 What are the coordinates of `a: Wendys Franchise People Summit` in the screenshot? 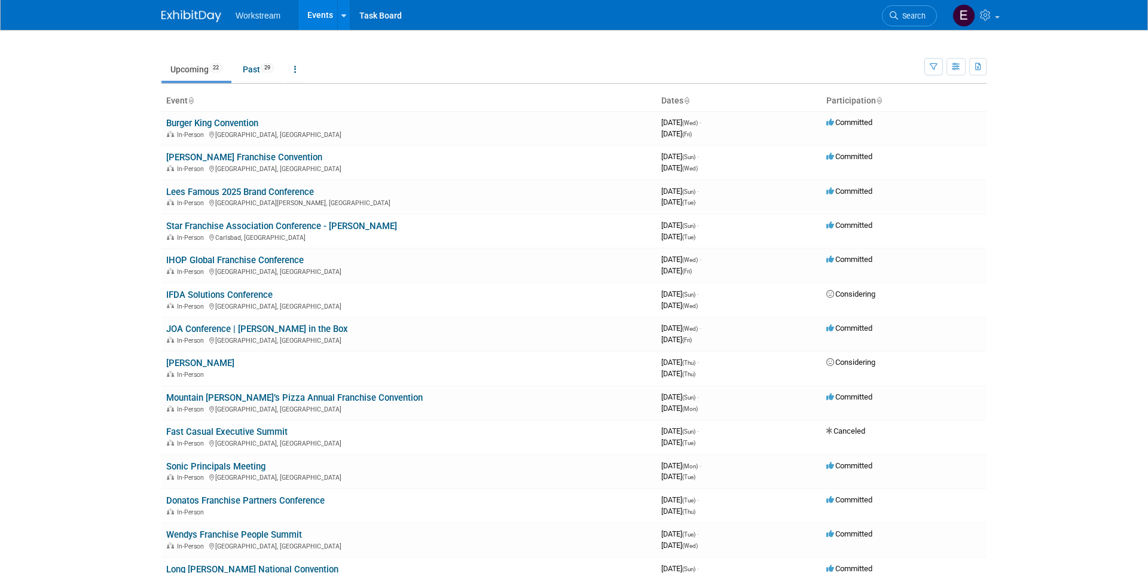 It's located at (234, 535).